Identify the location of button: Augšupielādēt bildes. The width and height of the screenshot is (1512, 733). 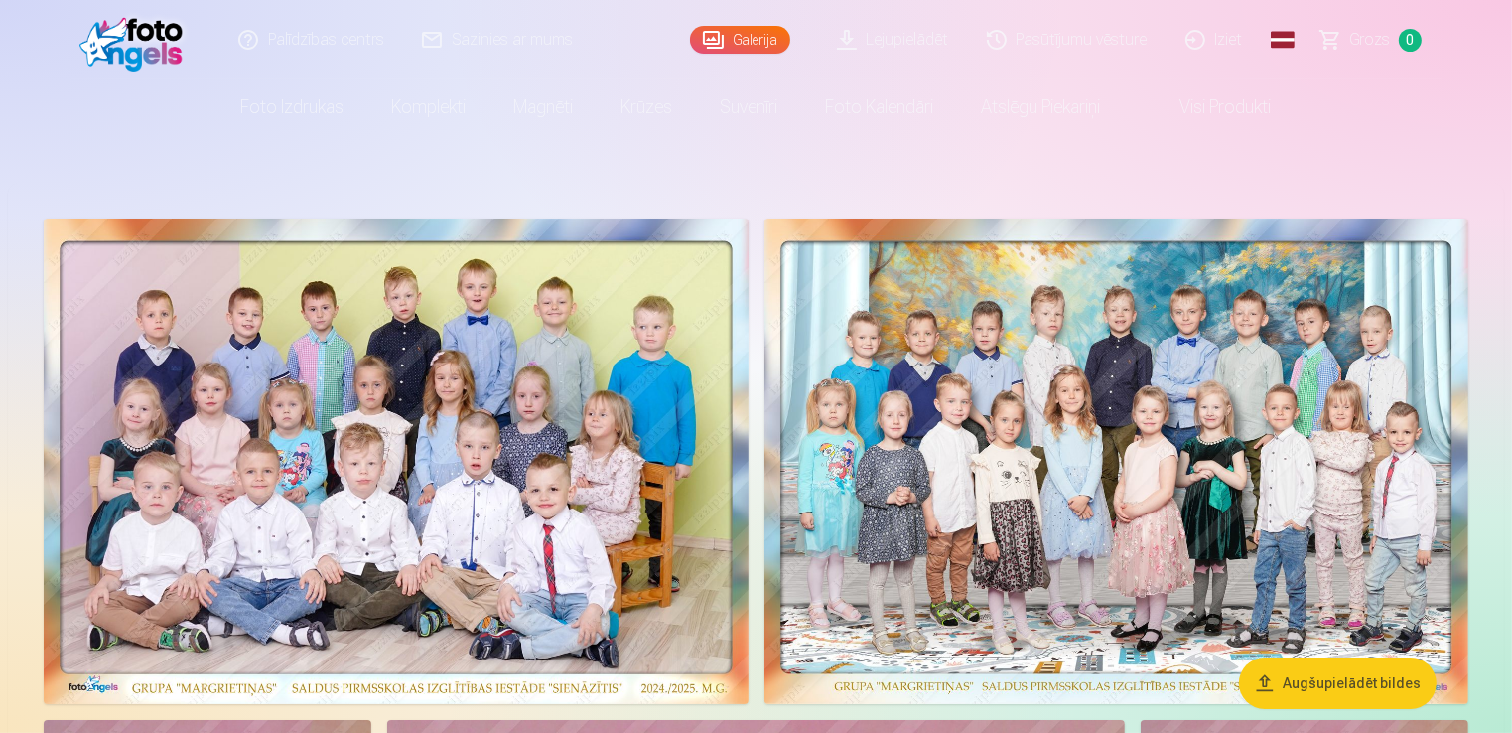
(1337, 683).